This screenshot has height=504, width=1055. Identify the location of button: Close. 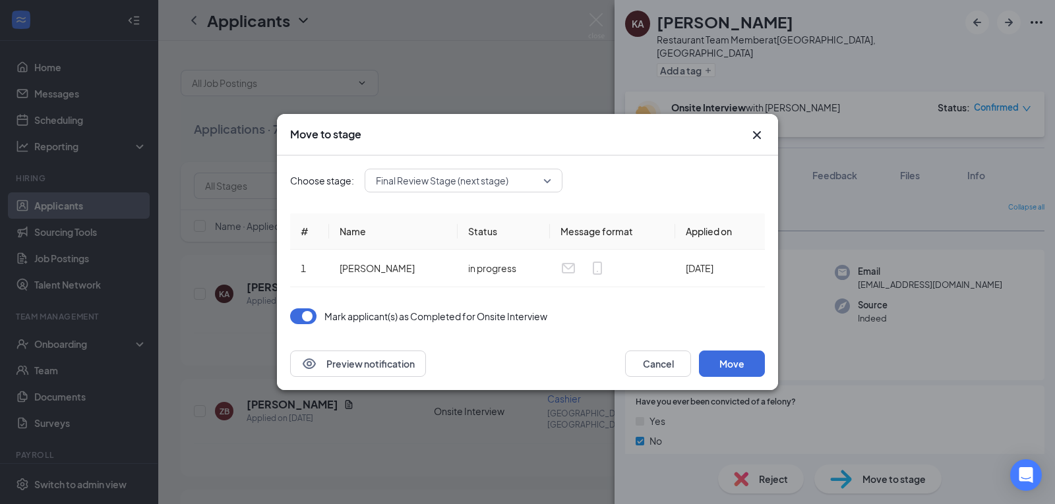
(757, 135).